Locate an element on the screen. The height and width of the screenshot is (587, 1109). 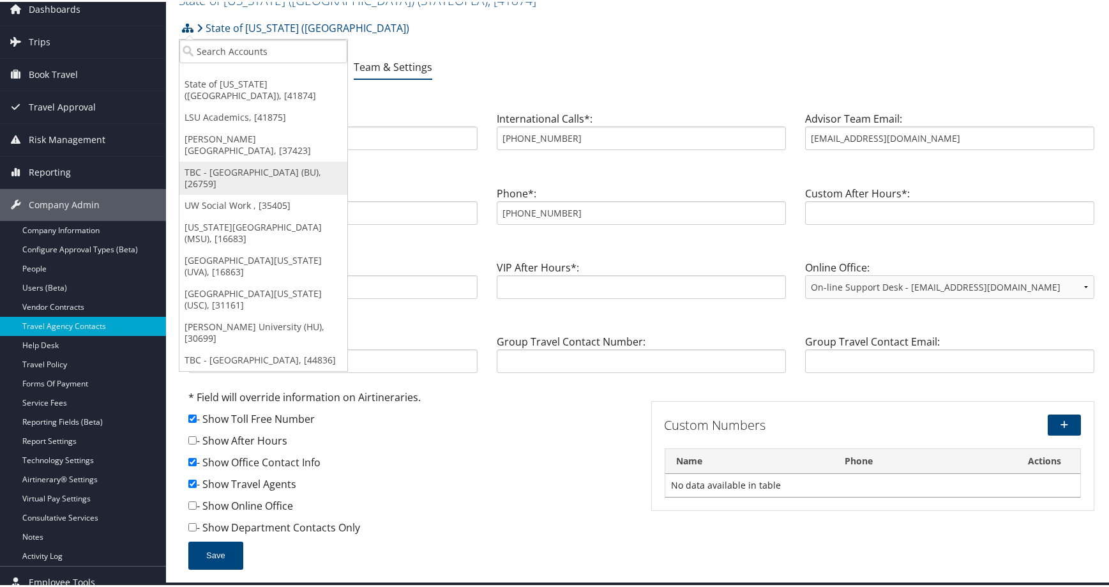
span: Reporting is located at coordinates (50, 170).